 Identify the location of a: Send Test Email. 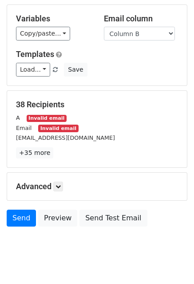
(113, 218).